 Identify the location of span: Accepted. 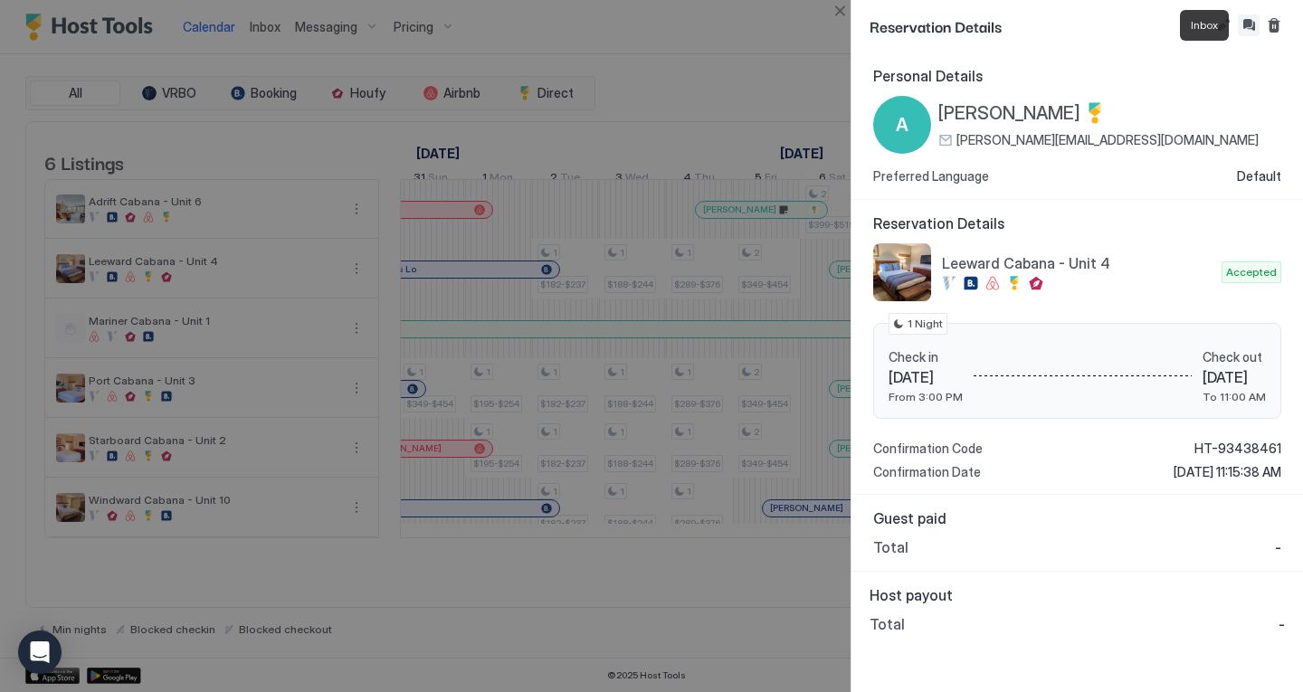
(1251, 272).